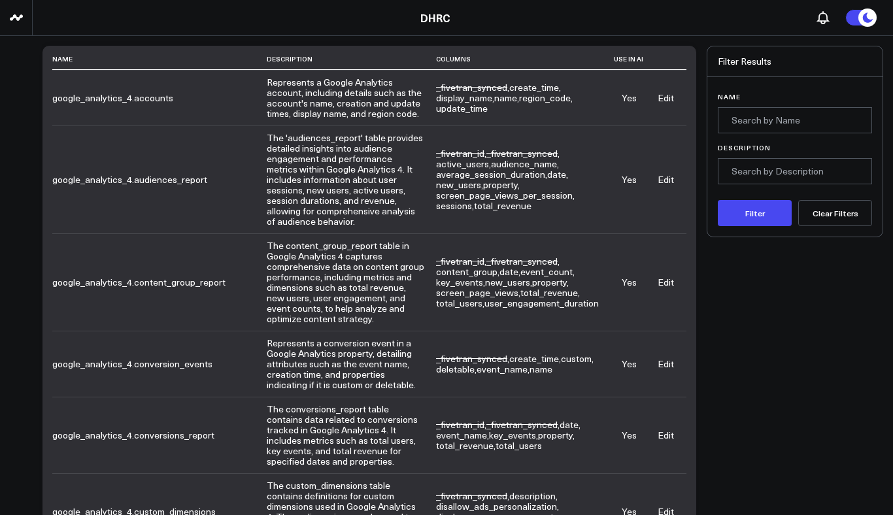  Describe the element at coordinates (159, 179) in the screenshot. I see `td: google_analytics_4.audiences_report` at that location.